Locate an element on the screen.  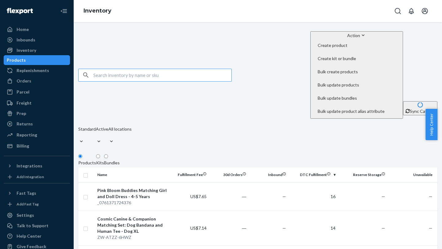
span: Bulk create products is located at coordinates (351, 72).